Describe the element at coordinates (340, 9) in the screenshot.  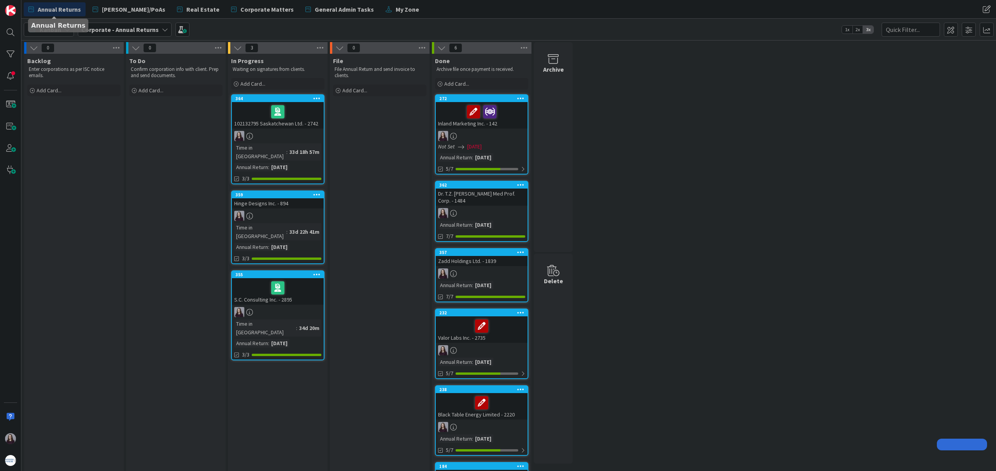
I see `a: General Admin Tasks` at that location.